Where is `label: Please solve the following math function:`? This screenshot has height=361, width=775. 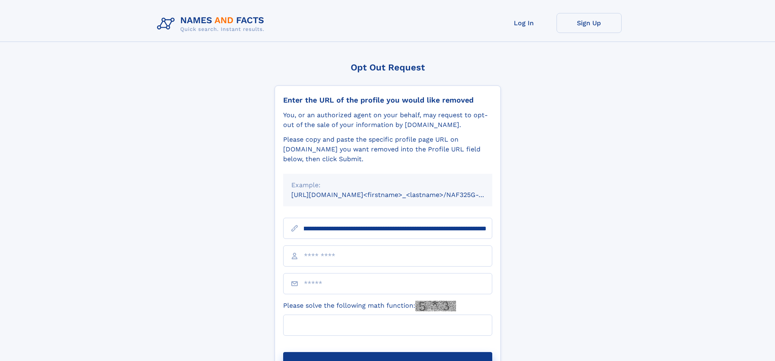 label: Please solve the following math function: is located at coordinates (370, 306).